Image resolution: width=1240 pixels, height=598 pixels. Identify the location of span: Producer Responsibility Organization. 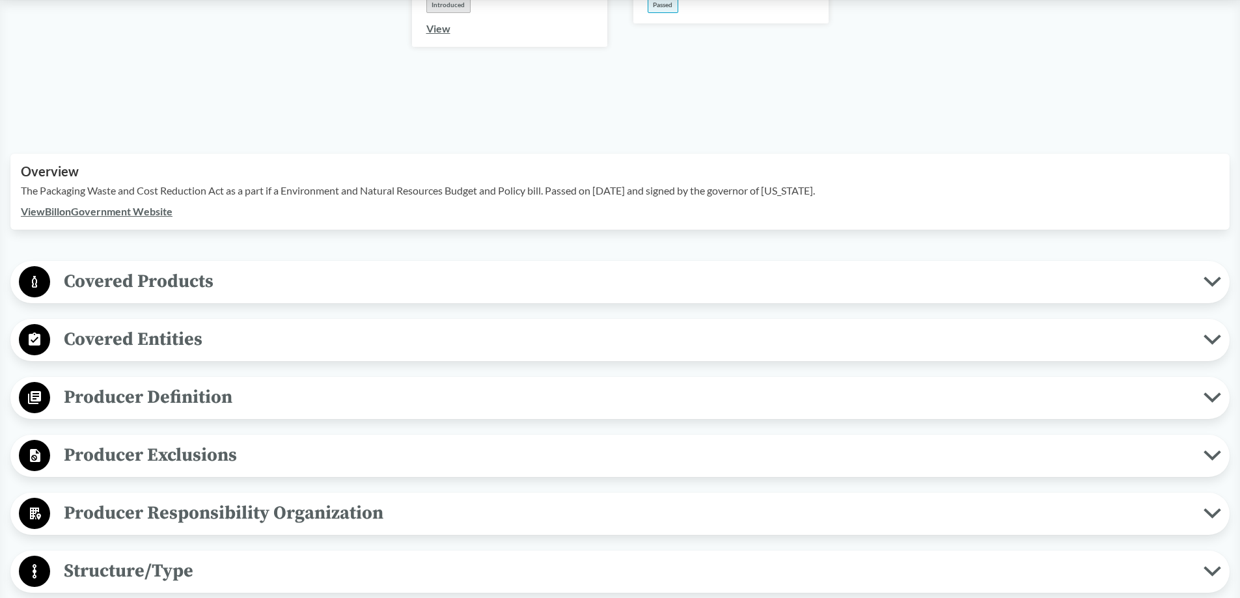
(627, 513).